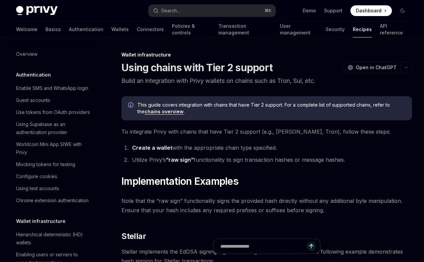 This screenshot has height=262, width=424. I want to click on div: Chrome extension authentication, so click(52, 201).